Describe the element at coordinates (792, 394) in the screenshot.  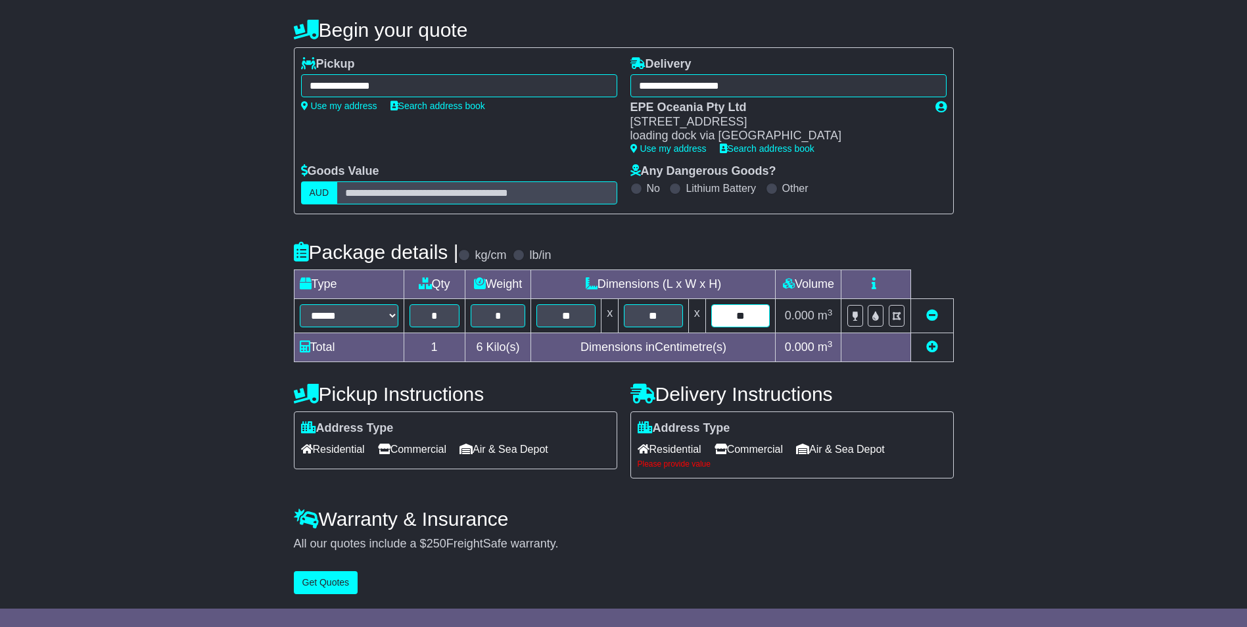
I see `h4: Delivery Instructions` at that location.